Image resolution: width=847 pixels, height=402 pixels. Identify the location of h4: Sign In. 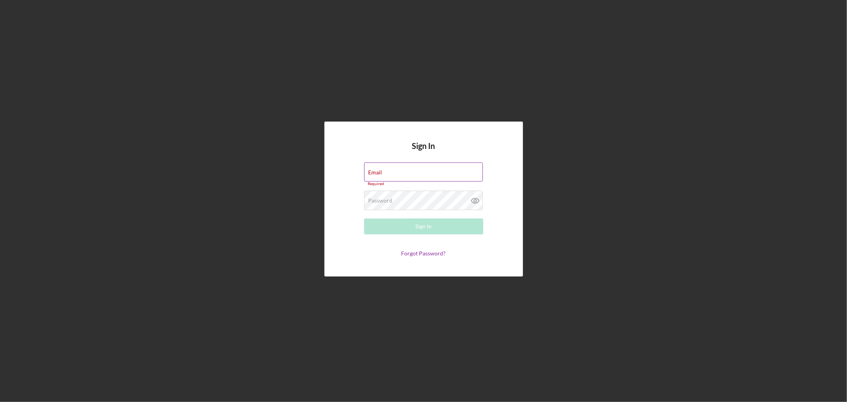
(424, 152).